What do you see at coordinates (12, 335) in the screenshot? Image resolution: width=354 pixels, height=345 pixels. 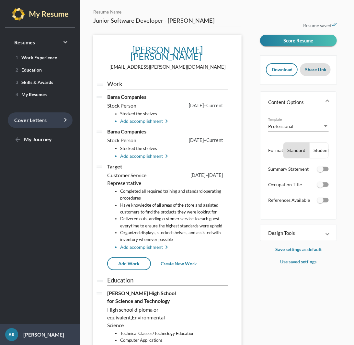 I see `div: AR` at bounding box center [12, 335].